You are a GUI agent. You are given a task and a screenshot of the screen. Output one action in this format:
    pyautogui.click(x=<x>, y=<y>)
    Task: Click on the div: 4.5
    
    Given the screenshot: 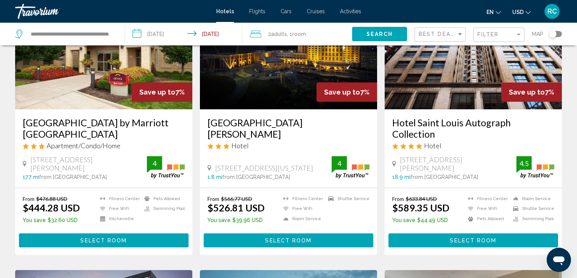 What is the action you would take?
    pyautogui.click(x=524, y=164)
    